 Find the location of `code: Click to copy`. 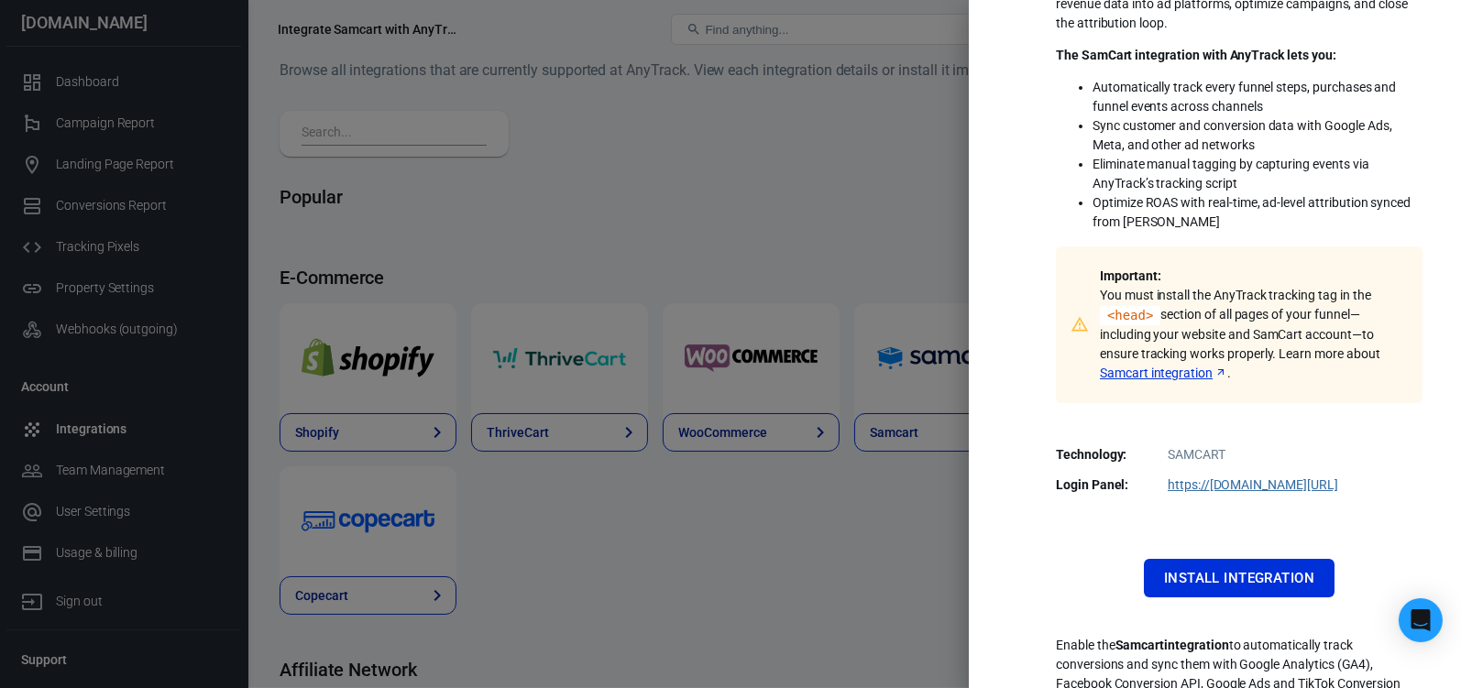

code: Click to copy is located at coordinates (1130, 315).